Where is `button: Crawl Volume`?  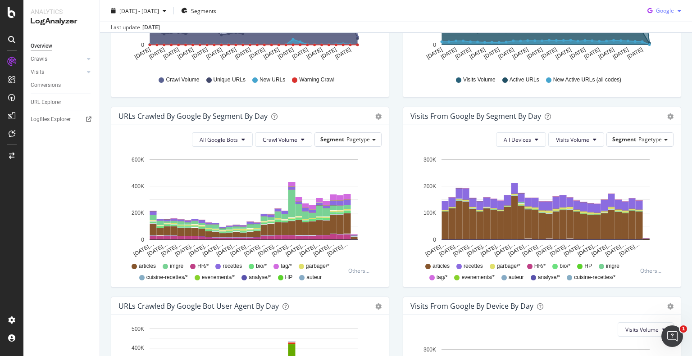
button: Crawl Volume is located at coordinates (283, 140).